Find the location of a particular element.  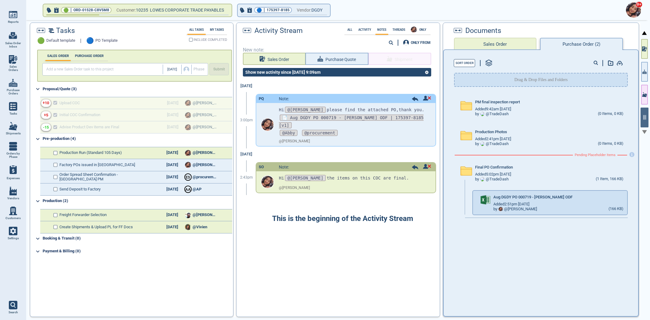

span: Pending Placeholder Items is located at coordinates (595, 155).